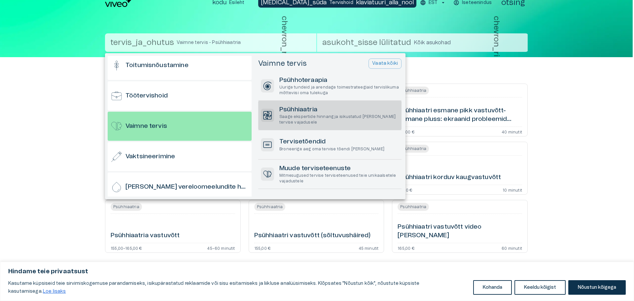 The image size is (634, 301). Describe the element at coordinates (298, 109) in the screenshot. I see `font: Psühhiaatria` at that location.